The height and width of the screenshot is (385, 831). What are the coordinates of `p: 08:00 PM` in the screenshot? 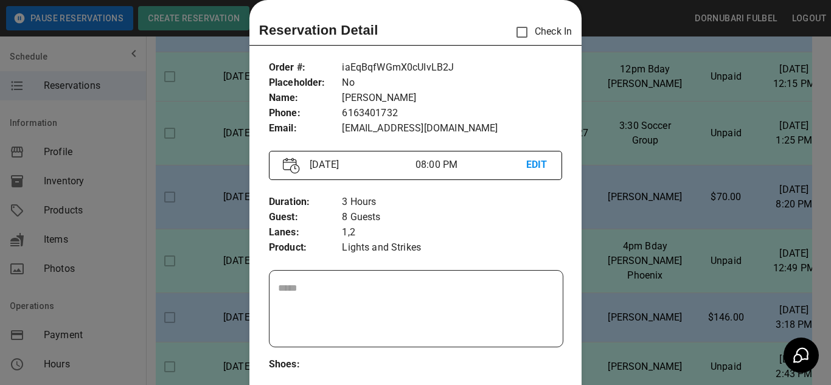 It's located at (471, 165).